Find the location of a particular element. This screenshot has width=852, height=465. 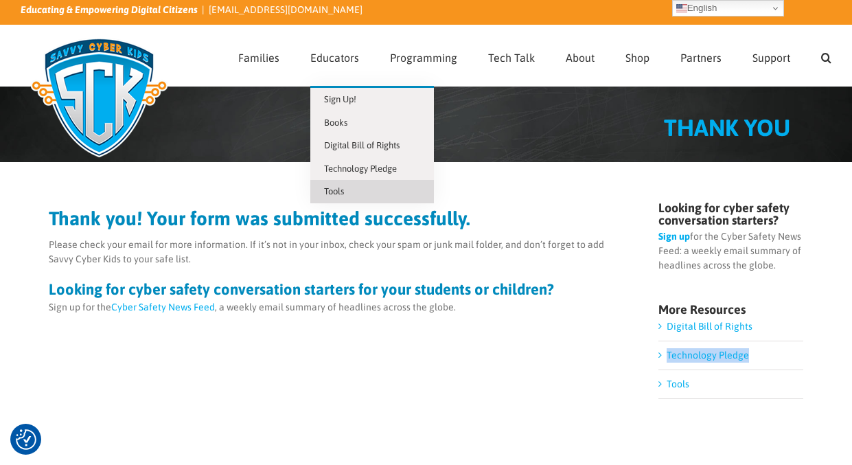

span: Sign Up! is located at coordinates (340, 99).